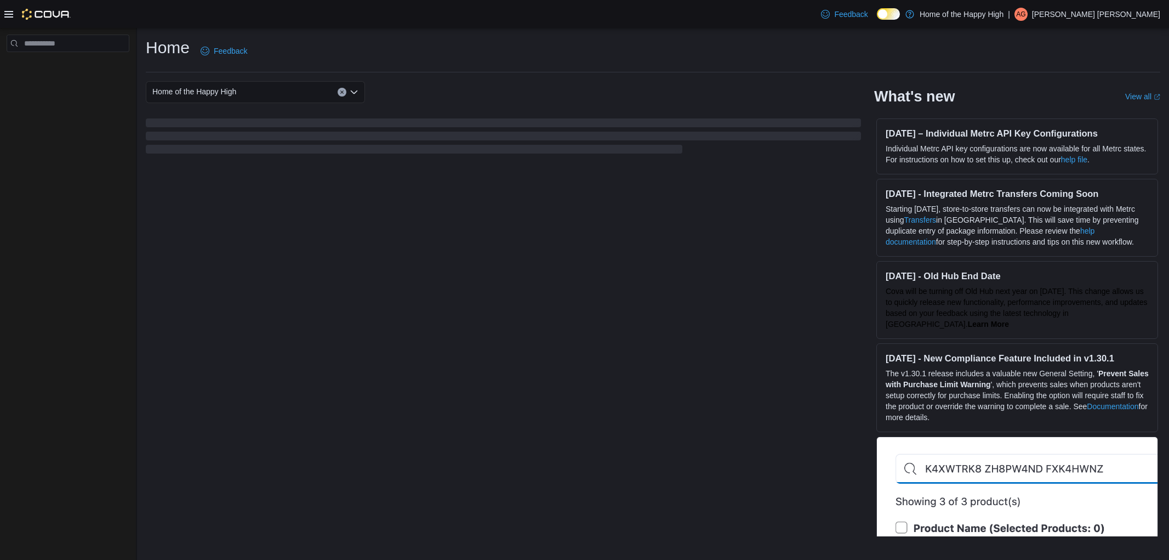  What do you see at coordinates (988, 324) in the screenshot?
I see `a: Learn More` at bounding box center [988, 324].